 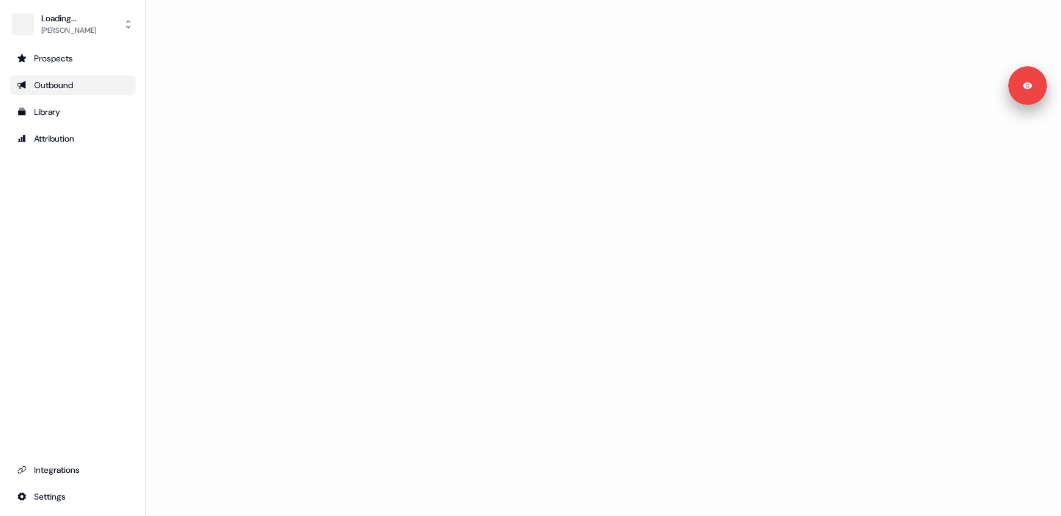 I want to click on div: Settings, so click(x=72, y=497).